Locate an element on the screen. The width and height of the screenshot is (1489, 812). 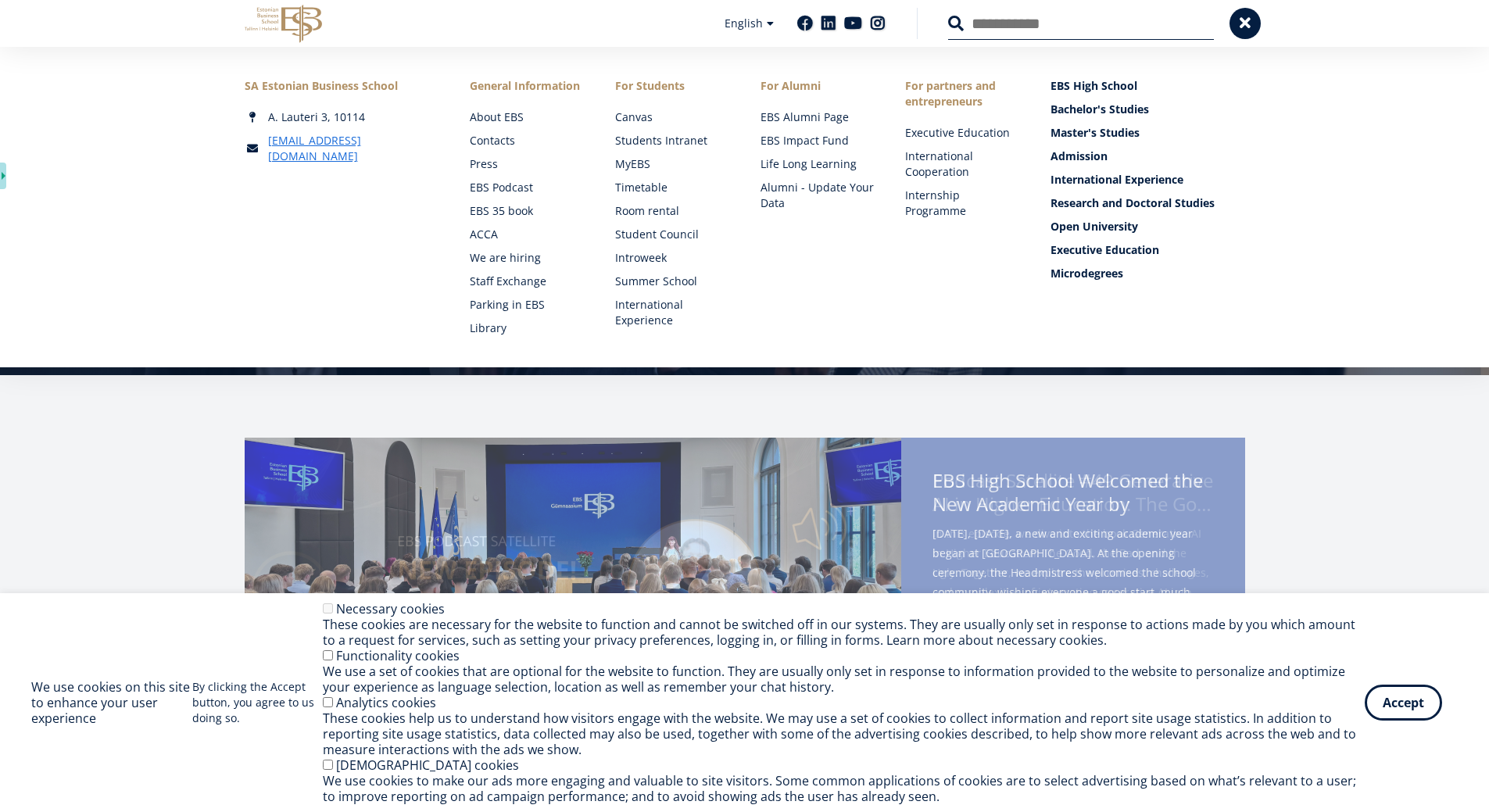
div: We use a set of cookies that are optional for the website to function. They are usually only set ... is located at coordinates (844, 679).